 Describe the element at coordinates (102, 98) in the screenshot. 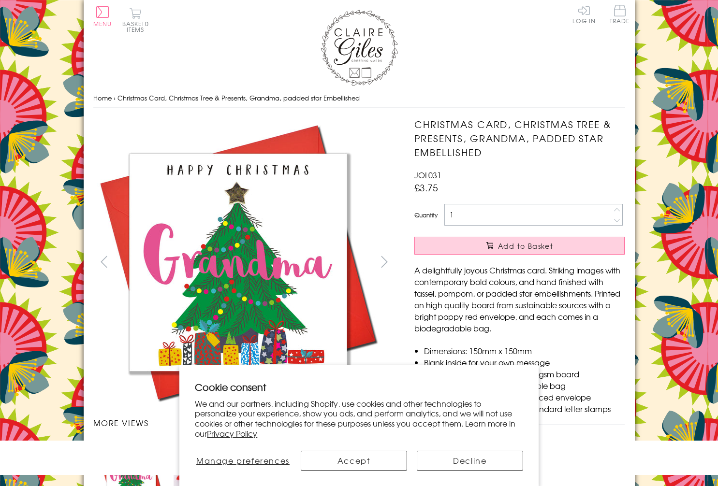

I see `a: Home` at that location.